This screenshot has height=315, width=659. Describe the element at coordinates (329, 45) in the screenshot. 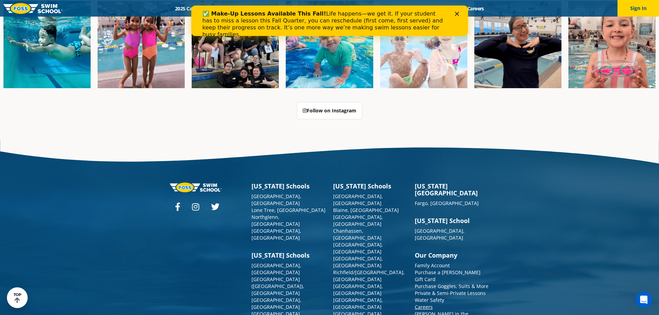

I see `img: Fa25-Website-Images-600x600.png` at that location.